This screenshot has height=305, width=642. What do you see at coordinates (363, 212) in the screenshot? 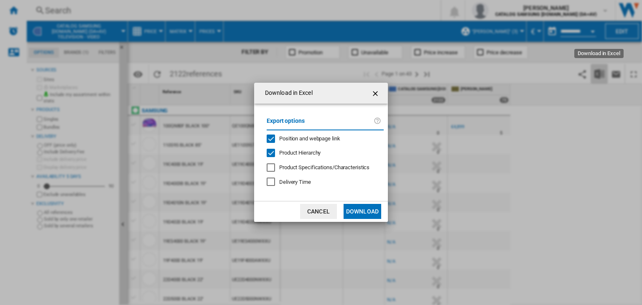
I see `button: Download` at bounding box center [363, 212].